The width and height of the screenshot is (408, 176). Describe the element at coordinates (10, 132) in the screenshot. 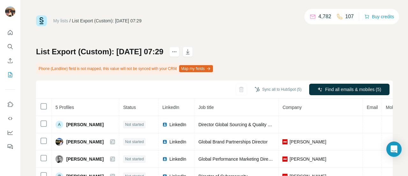

I see `button: Dashboard` at that location.